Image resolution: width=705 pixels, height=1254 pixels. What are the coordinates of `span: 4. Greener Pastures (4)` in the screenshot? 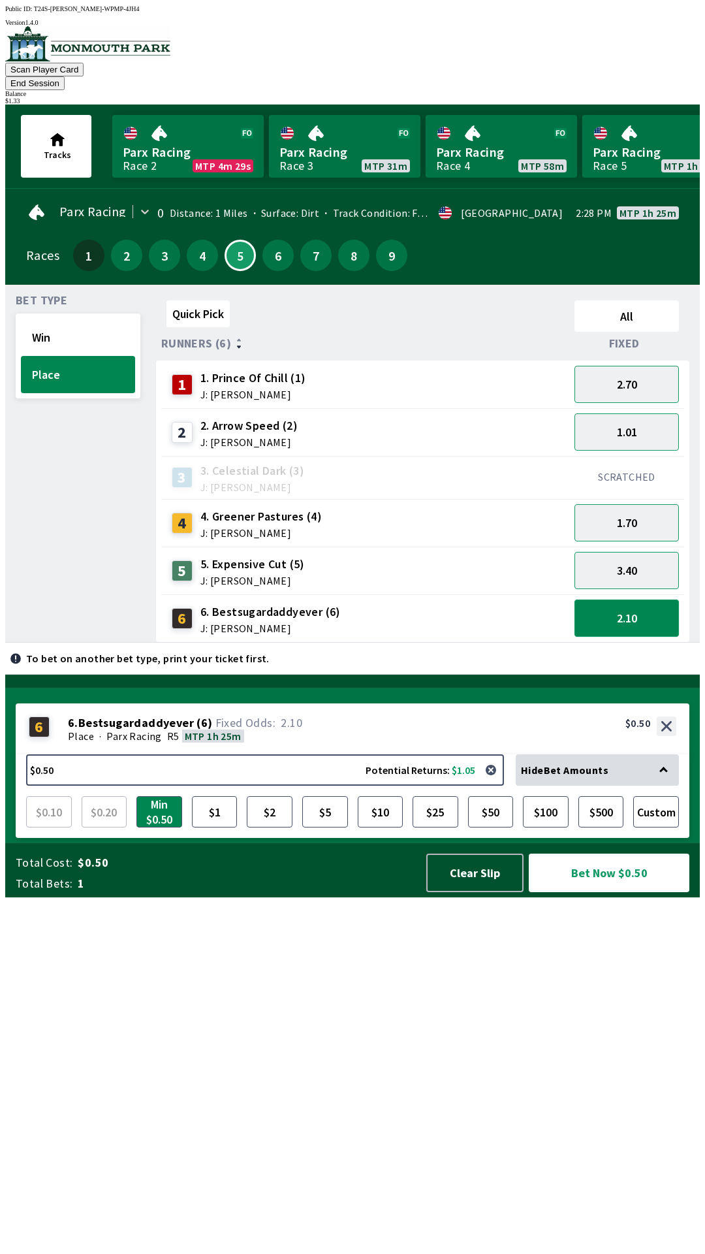 It's located at (261, 516).